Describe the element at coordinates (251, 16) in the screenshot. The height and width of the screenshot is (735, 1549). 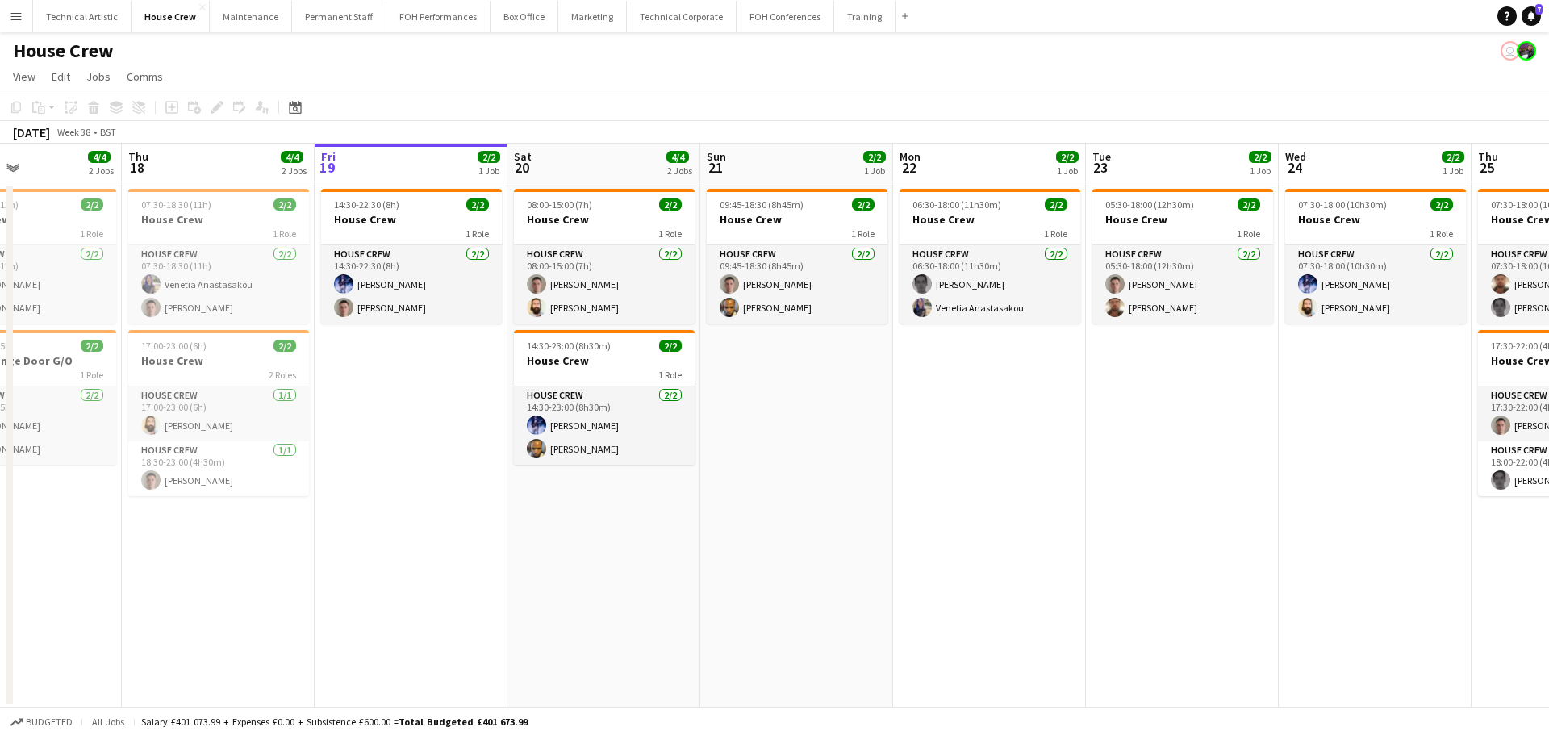
I see `button: Maintenance` at that location.